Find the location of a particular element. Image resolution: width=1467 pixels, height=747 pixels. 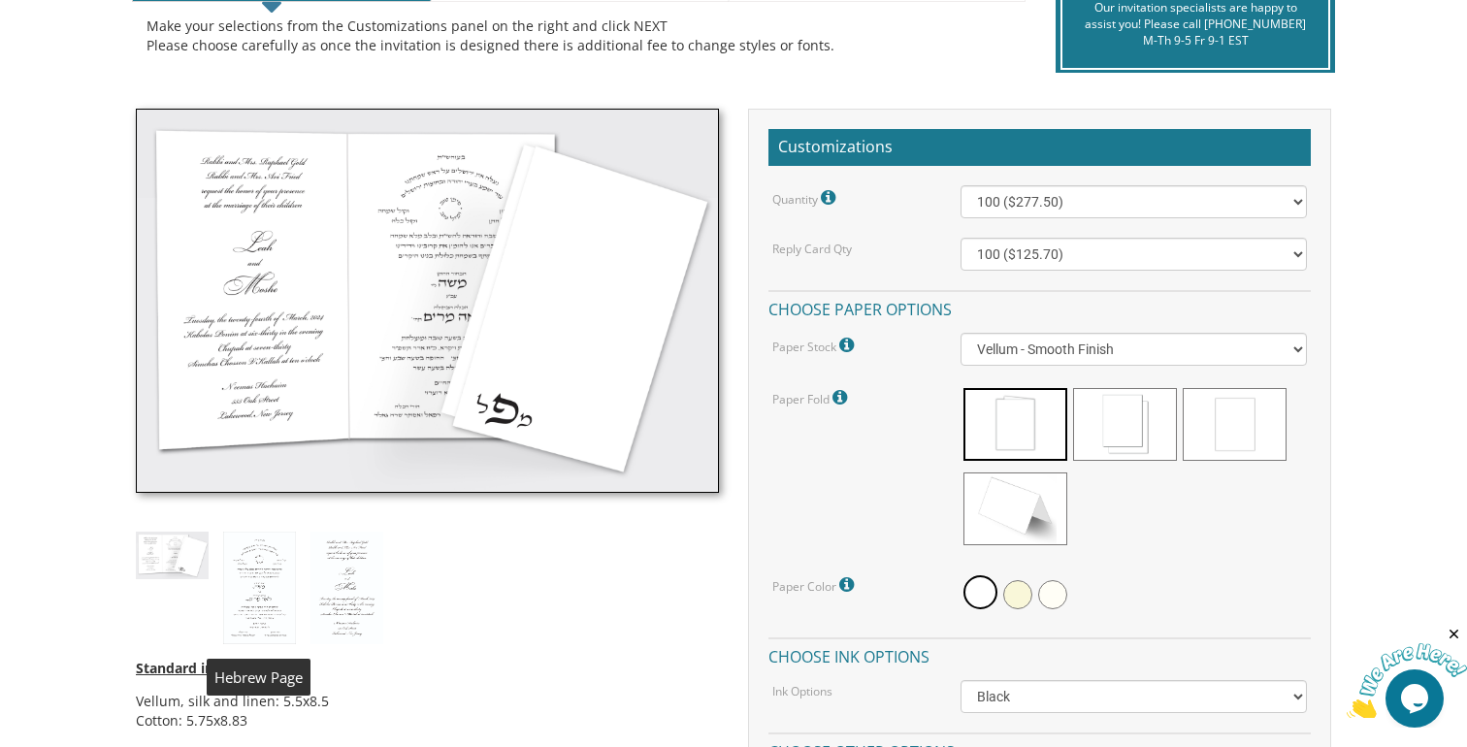

div: Make your selections from the Customizations panel on the right and click NEXT Please choose care... is located at coordinates (578, 36).